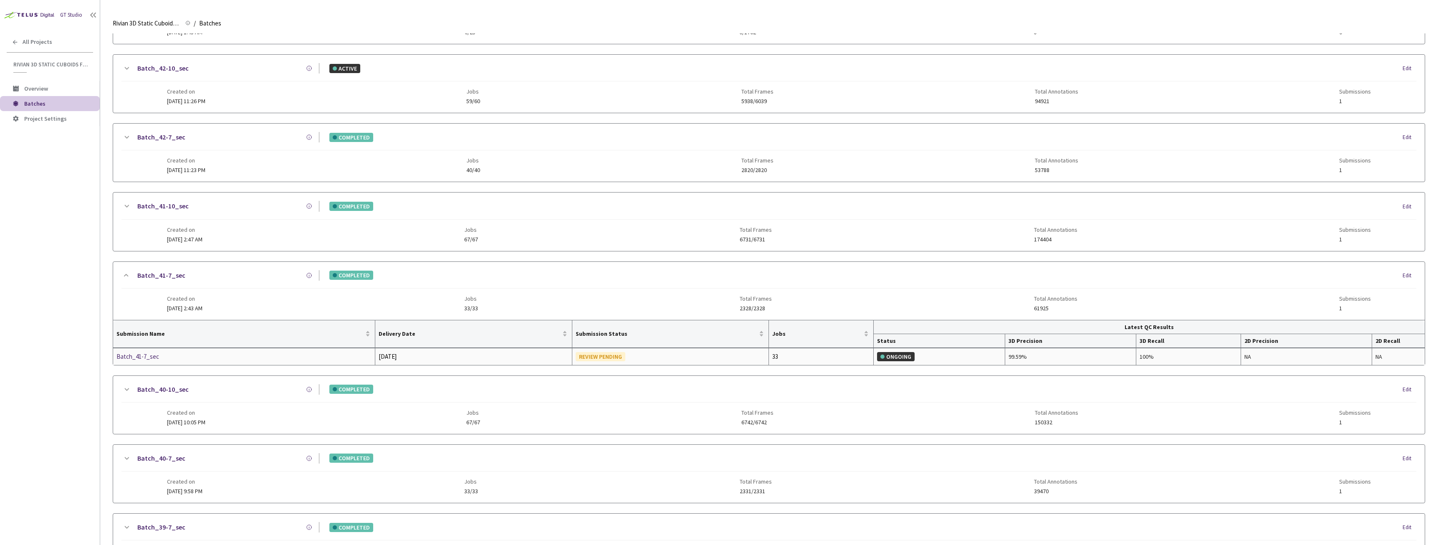 This screenshot has width=1436, height=545. What do you see at coordinates (756, 491) in the screenshot?
I see `span: 2331/2331` at bounding box center [756, 491].